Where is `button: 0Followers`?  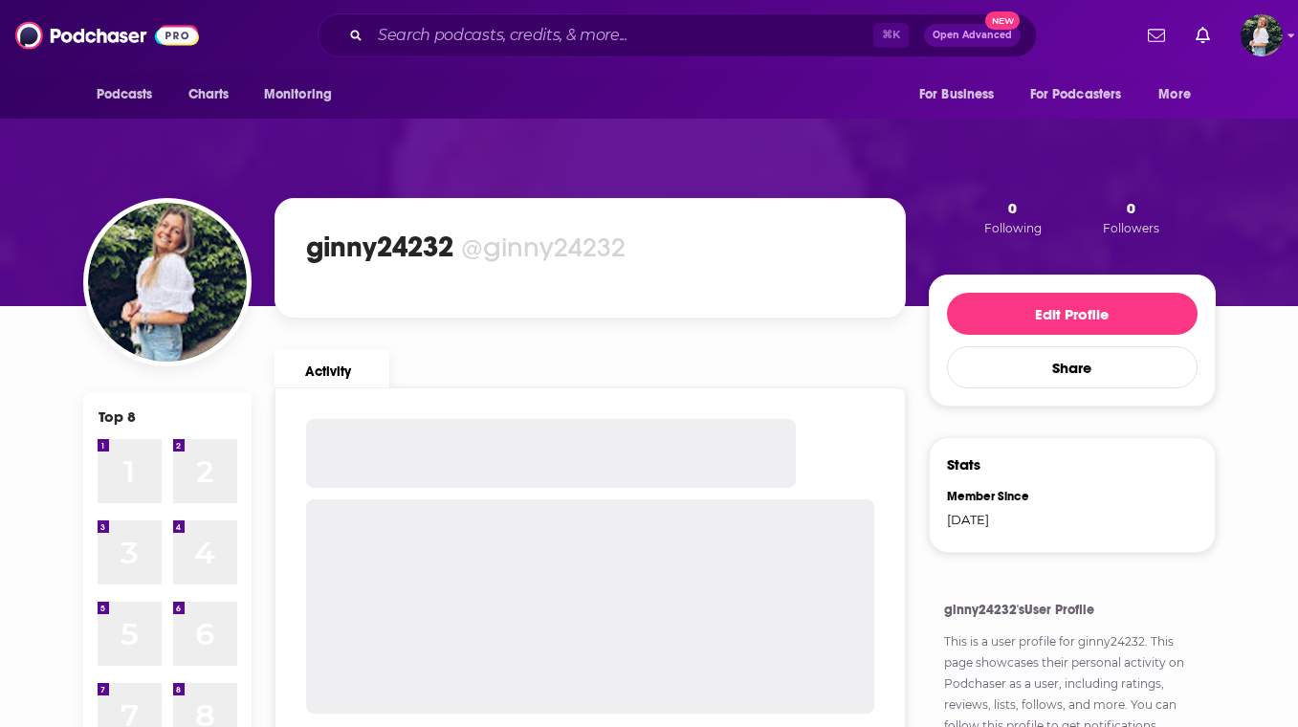 button: 0Followers is located at coordinates (1130, 217).